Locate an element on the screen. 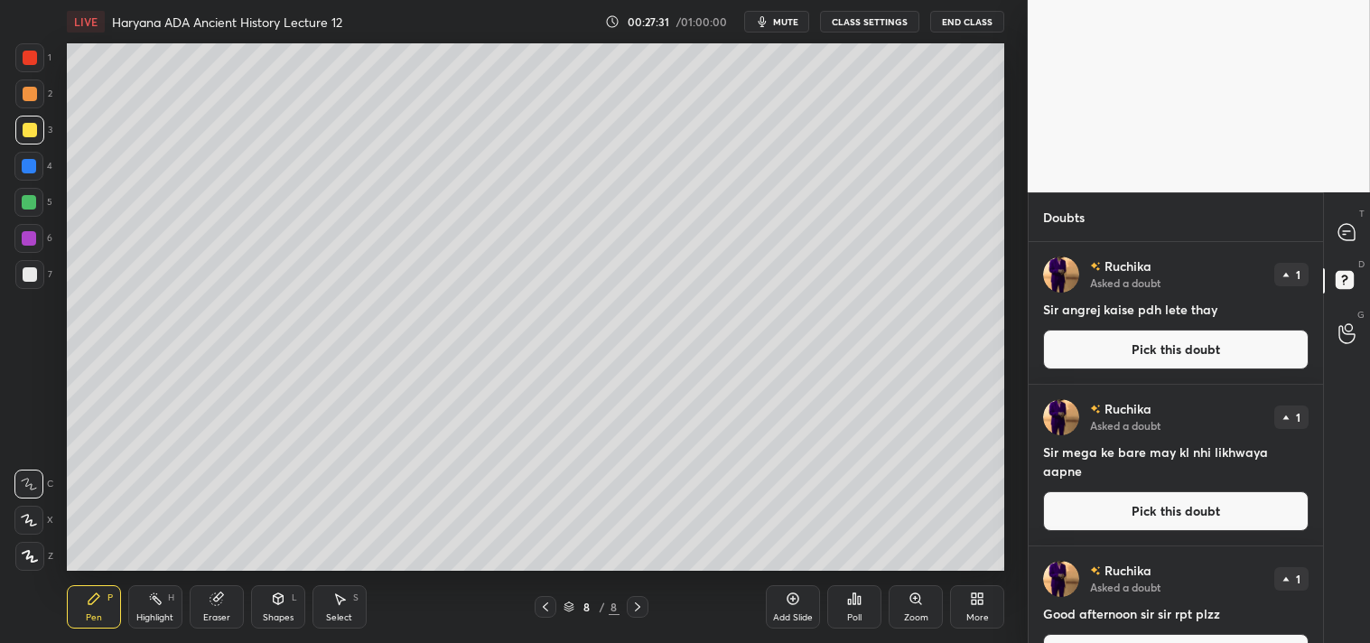 Image resolution: width=1370 pixels, height=643 pixels. div: Poll is located at coordinates (854, 618).